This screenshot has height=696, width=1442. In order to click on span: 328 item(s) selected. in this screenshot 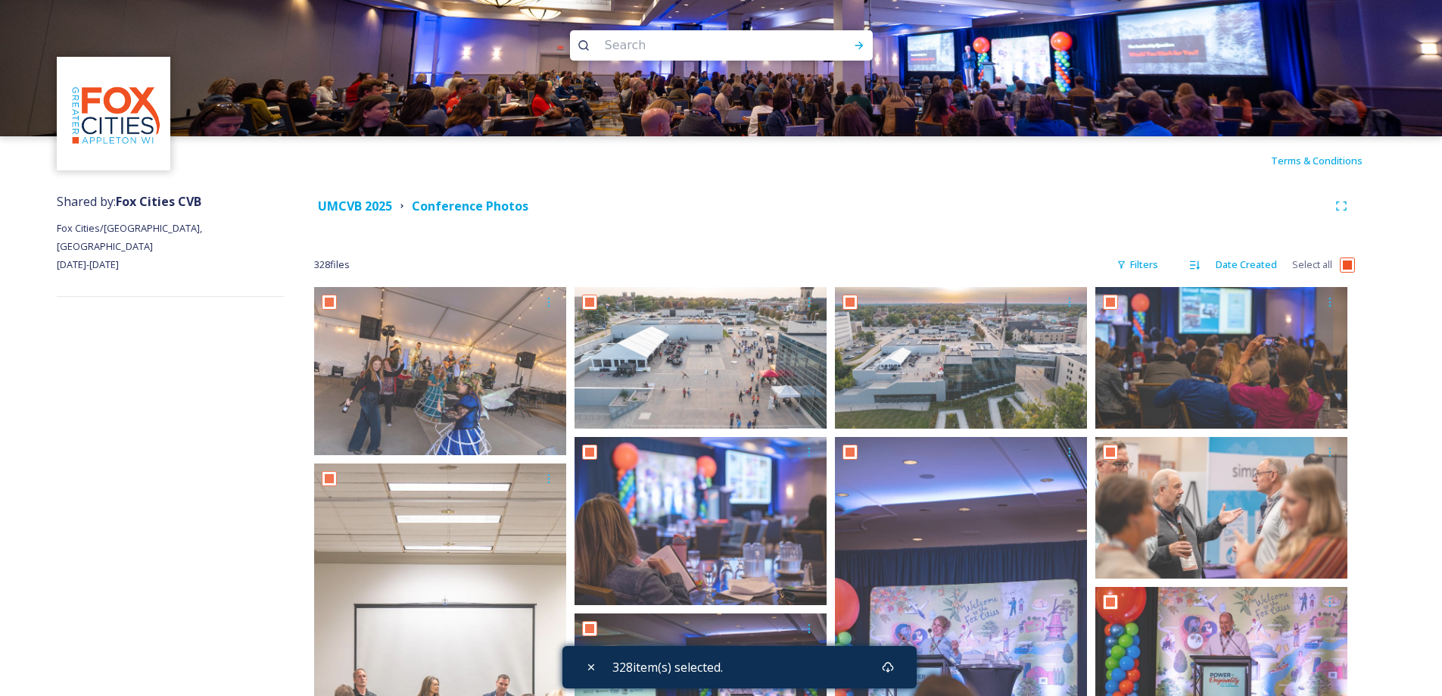, I will do `click(668, 667)`.